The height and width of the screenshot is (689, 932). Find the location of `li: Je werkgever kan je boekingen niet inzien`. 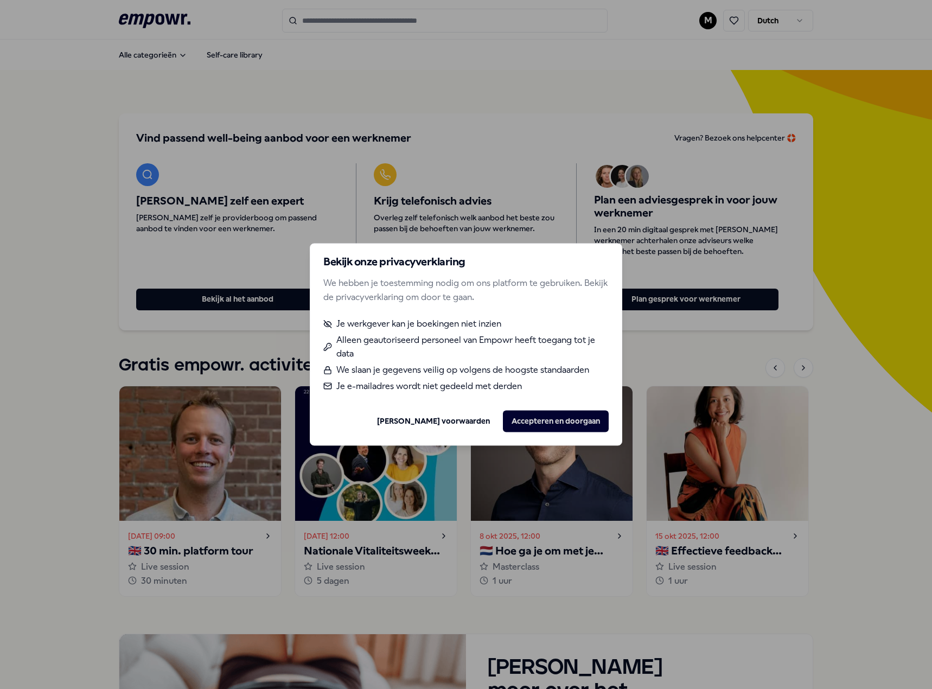

li: Je werkgever kan je boekingen niet inzien is located at coordinates (466, 324).